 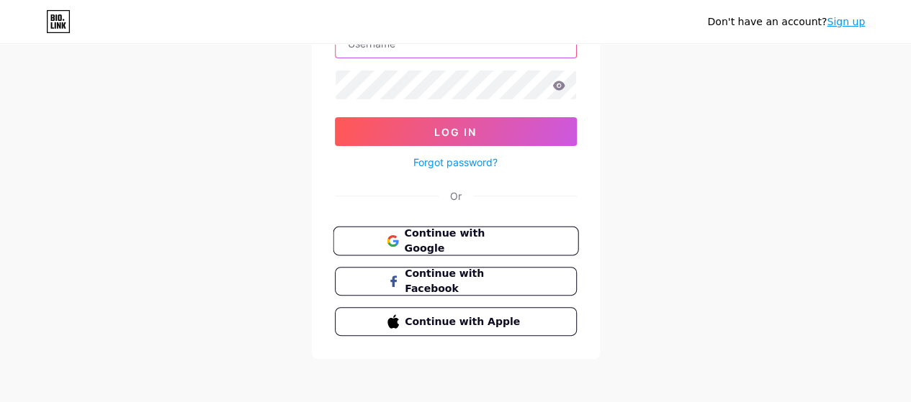 I want to click on a: Continue with Apple, so click(x=456, y=322).